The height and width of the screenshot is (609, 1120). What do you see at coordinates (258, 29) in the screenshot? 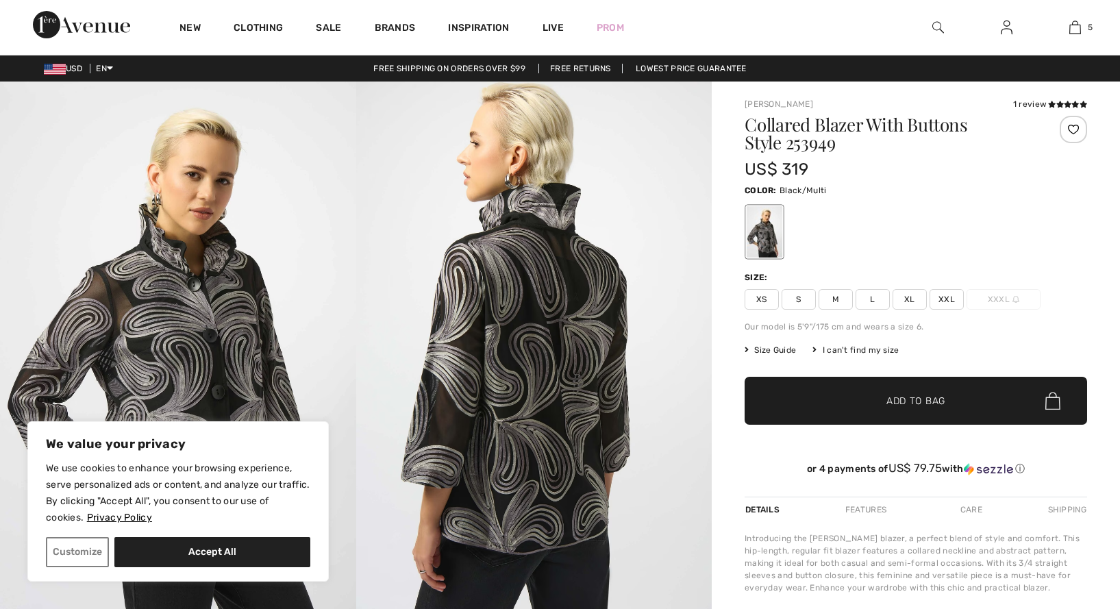
I see `a: Clothing` at bounding box center [258, 29].